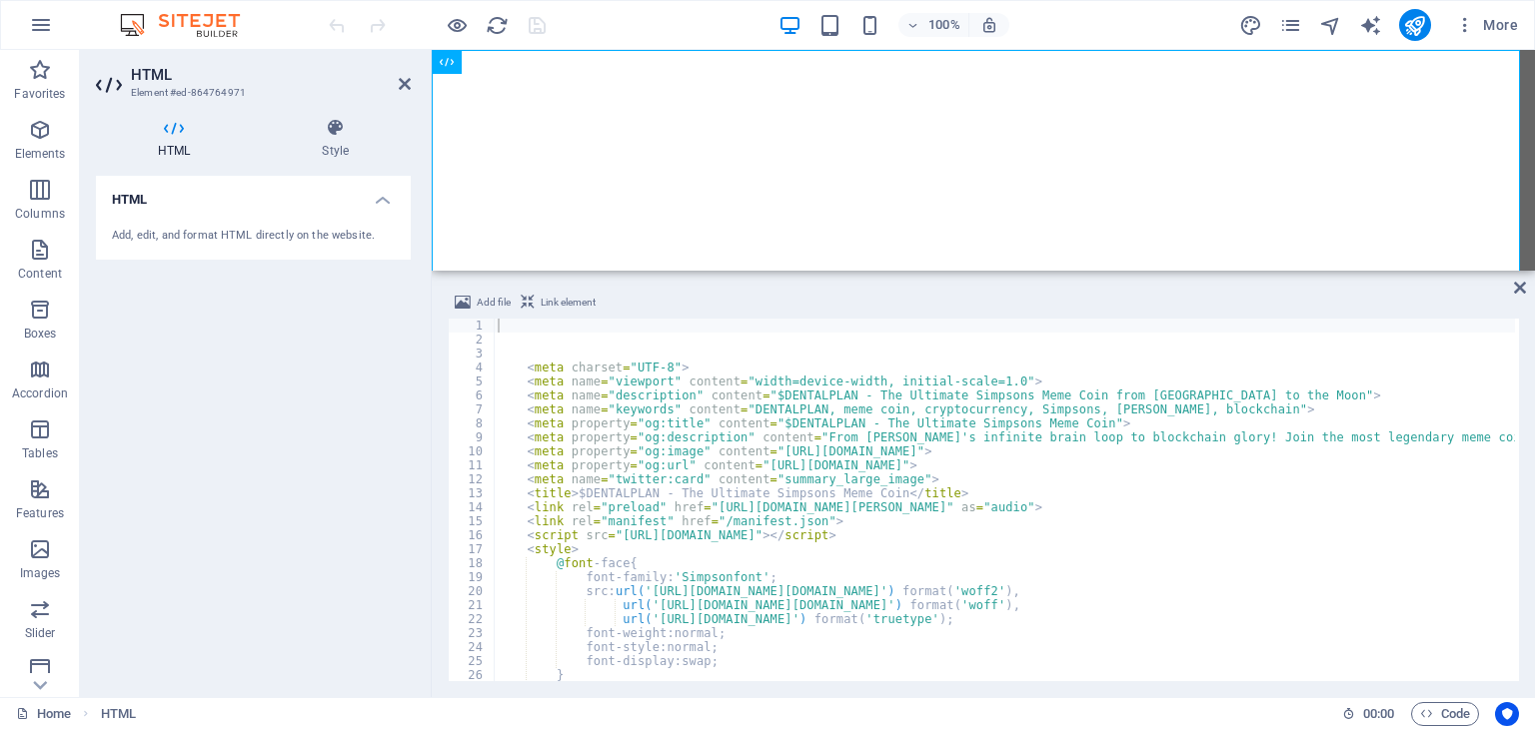  I want to click on div: 7, so click(472, 410).